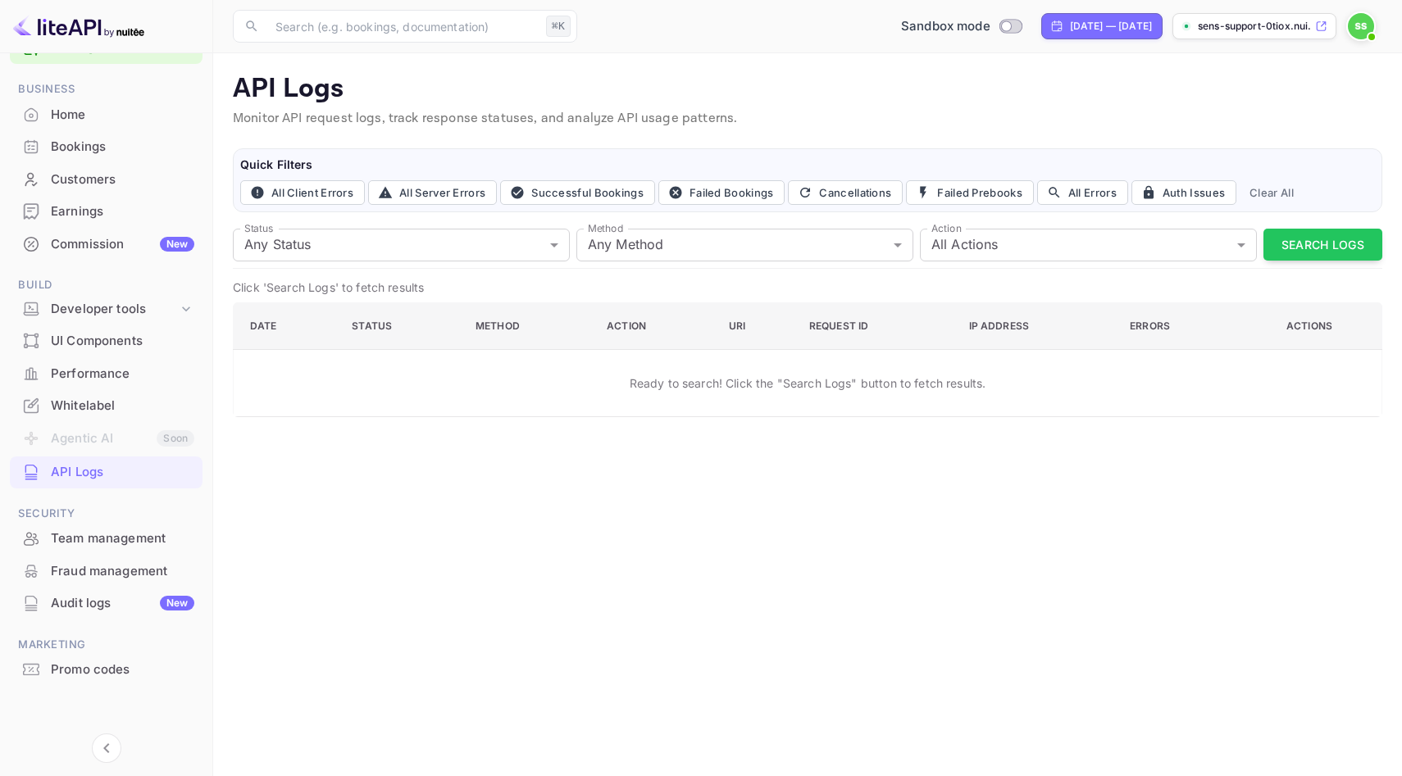 The image size is (1402, 776). What do you see at coordinates (122, 244) in the screenshot?
I see `div: Commission` at bounding box center [122, 244].